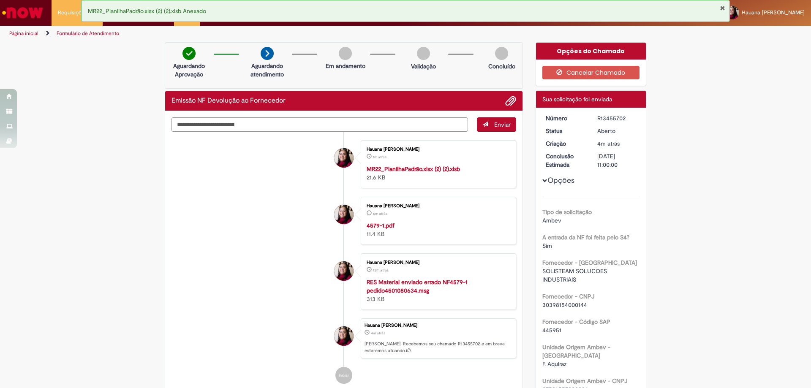 Image resolution: width=811 pixels, height=388 pixels. I want to click on div: R13455702, so click(616, 118).